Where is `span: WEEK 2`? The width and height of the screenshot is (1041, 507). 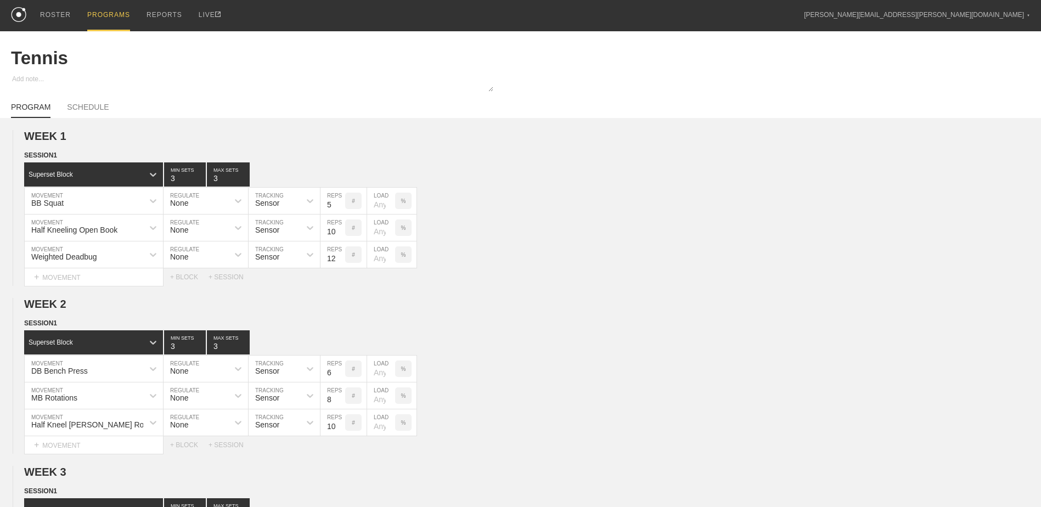
span: WEEK 2 is located at coordinates (45, 304).